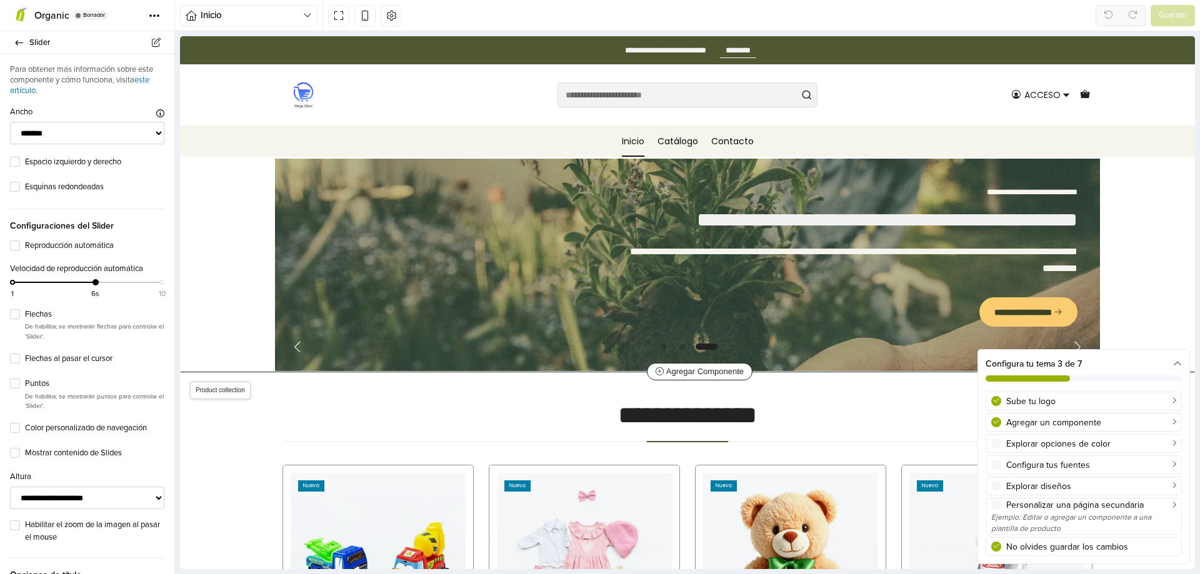 The height and width of the screenshot is (574, 1200). I want to click on p: Para obtener más información sobre este componente y cómo funciona, visita ., so click(87, 80).